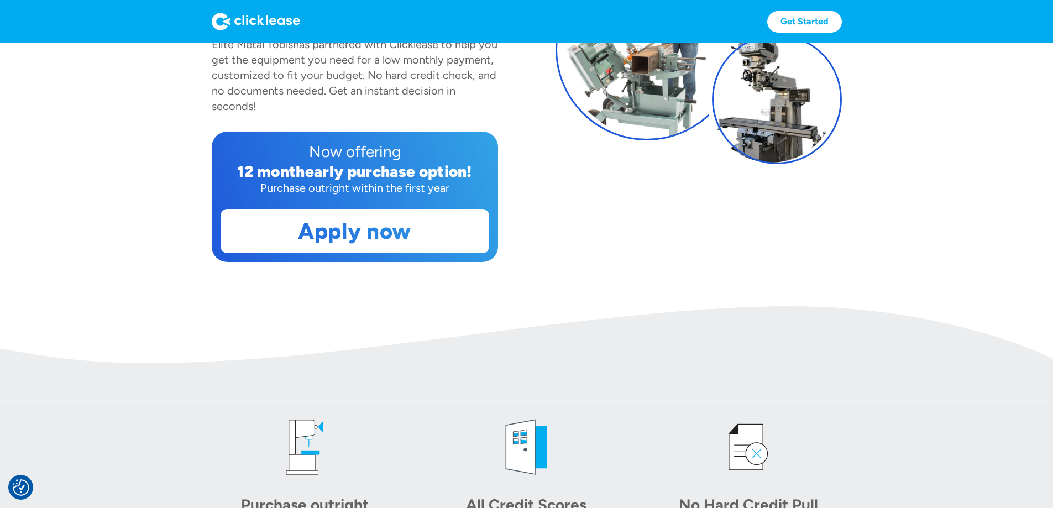  I want to click on div: early purchase option!, so click(389, 171).